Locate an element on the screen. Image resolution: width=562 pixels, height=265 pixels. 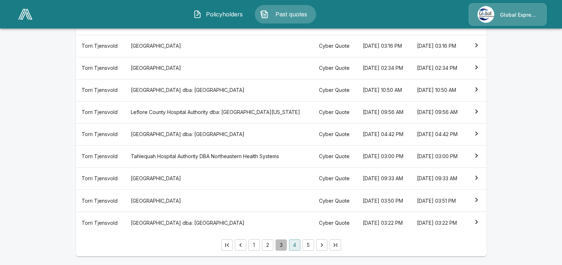
button: Go to page 1 is located at coordinates (254, 245).